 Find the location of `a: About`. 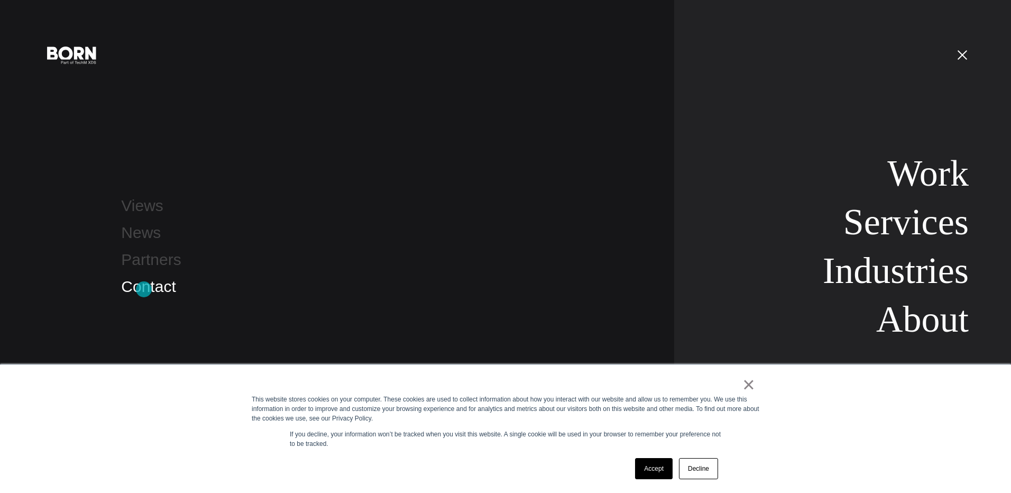

a: About is located at coordinates (922, 319).